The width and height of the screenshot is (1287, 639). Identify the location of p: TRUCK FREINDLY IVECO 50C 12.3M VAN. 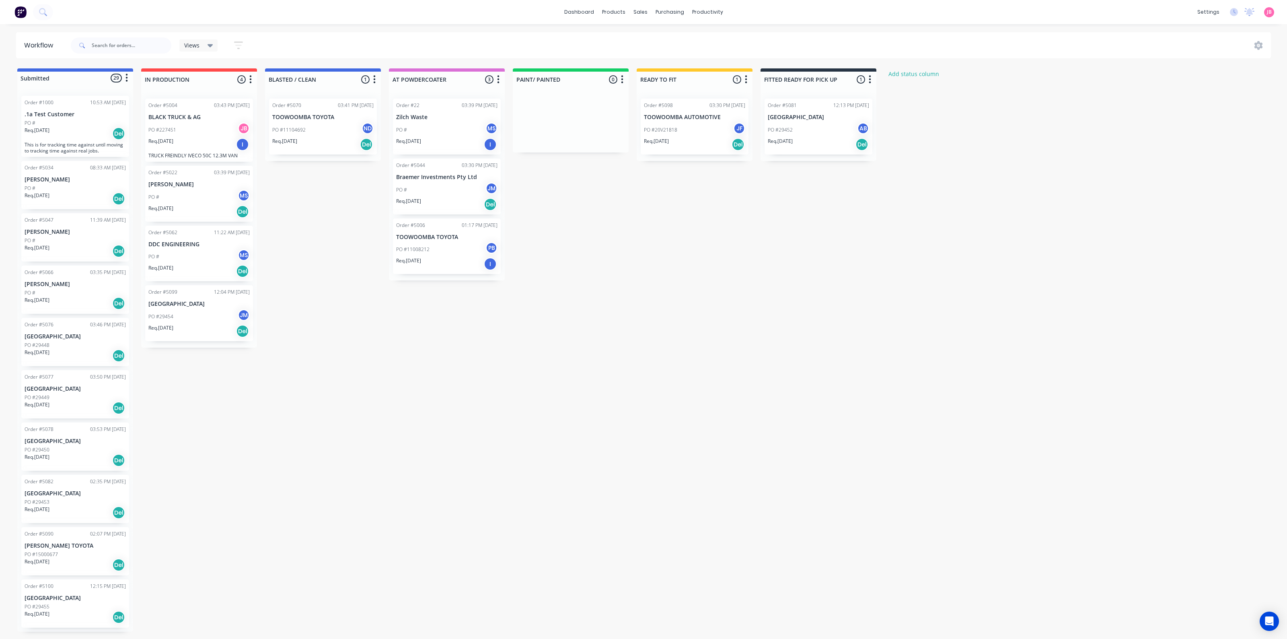
(199, 155).